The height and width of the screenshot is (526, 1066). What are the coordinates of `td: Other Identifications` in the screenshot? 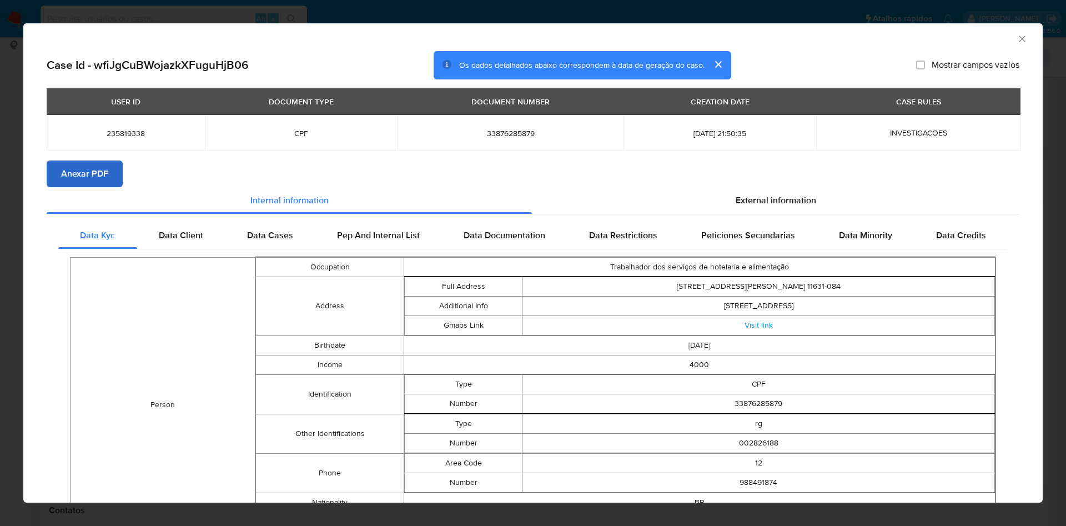 It's located at (330, 433).